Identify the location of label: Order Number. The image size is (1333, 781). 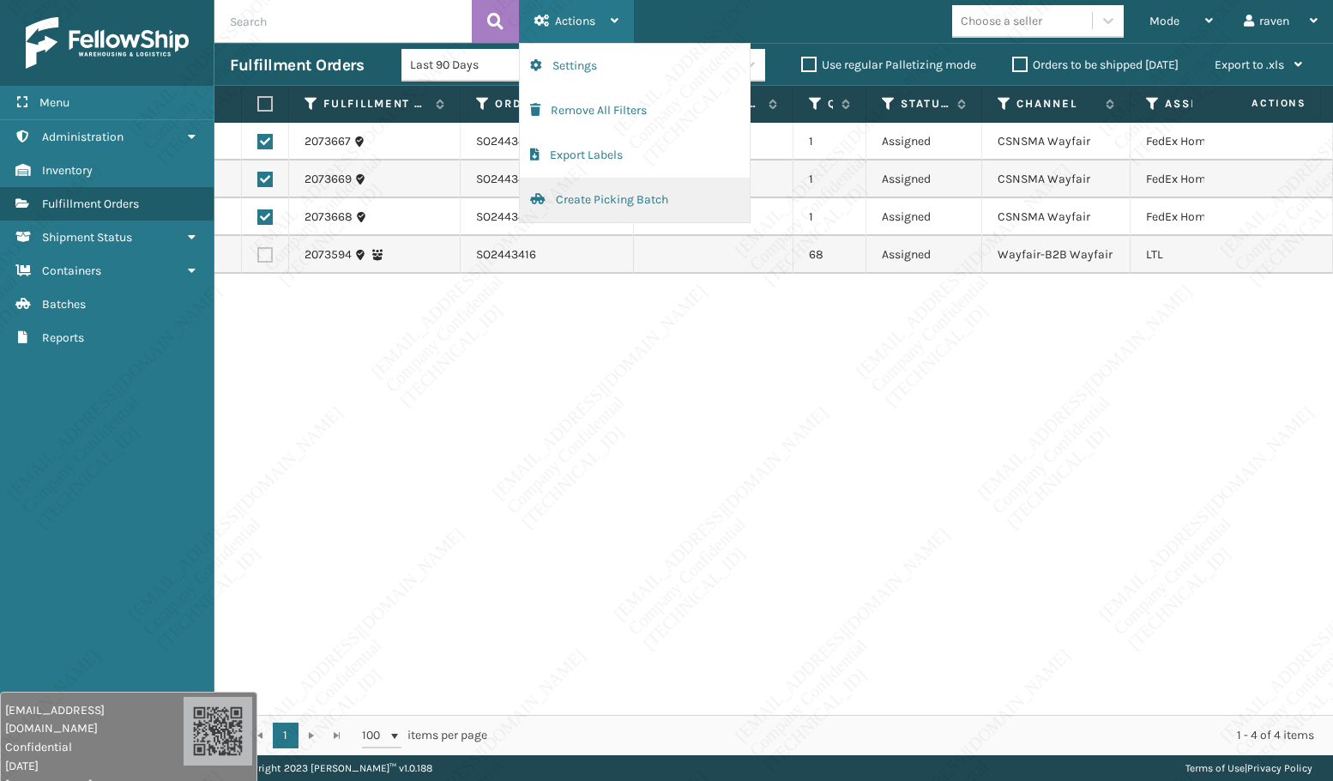
(547, 104).